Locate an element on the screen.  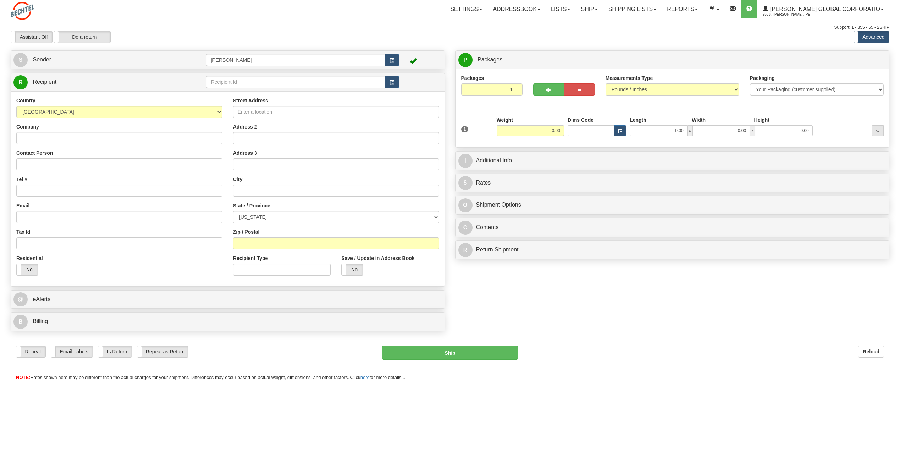
label: City is located at coordinates (238, 179).